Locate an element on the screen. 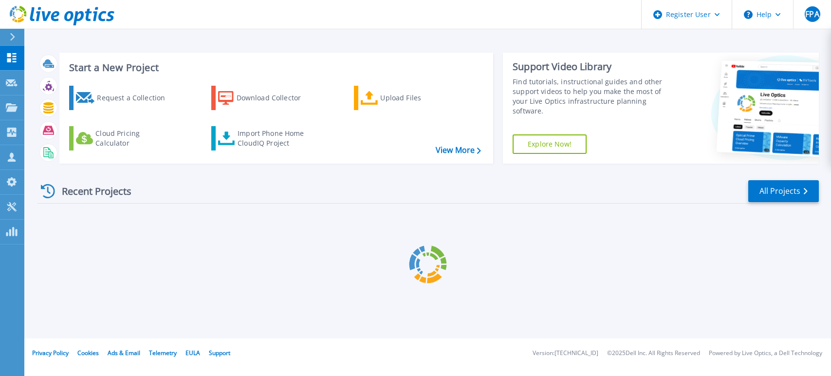 Image resolution: width=831 pixels, height=376 pixels. div: Import Phone Home CloudIQ Project is located at coordinates (275, 138).